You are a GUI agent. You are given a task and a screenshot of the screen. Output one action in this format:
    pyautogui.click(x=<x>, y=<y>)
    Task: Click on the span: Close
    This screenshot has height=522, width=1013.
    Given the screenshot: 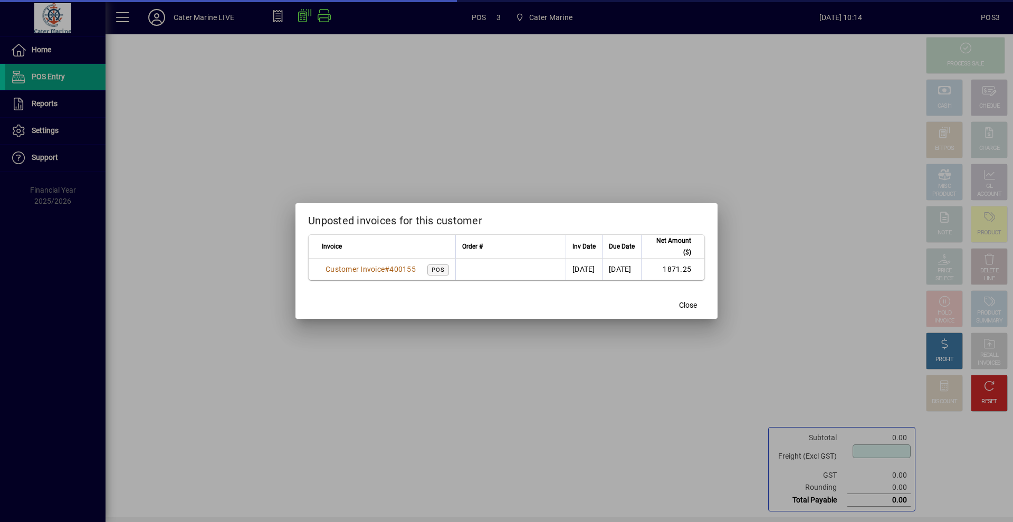 What is the action you would take?
    pyautogui.click(x=688, y=305)
    